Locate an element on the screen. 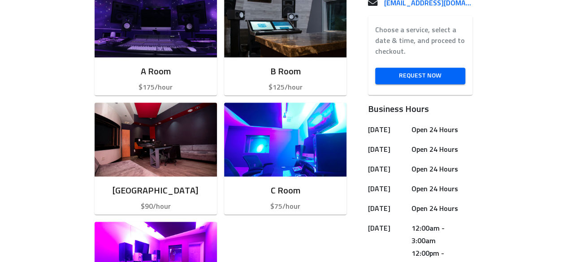 This screenshot has height=262, width=567. span: Request Now is located at coordinates (420, 76).